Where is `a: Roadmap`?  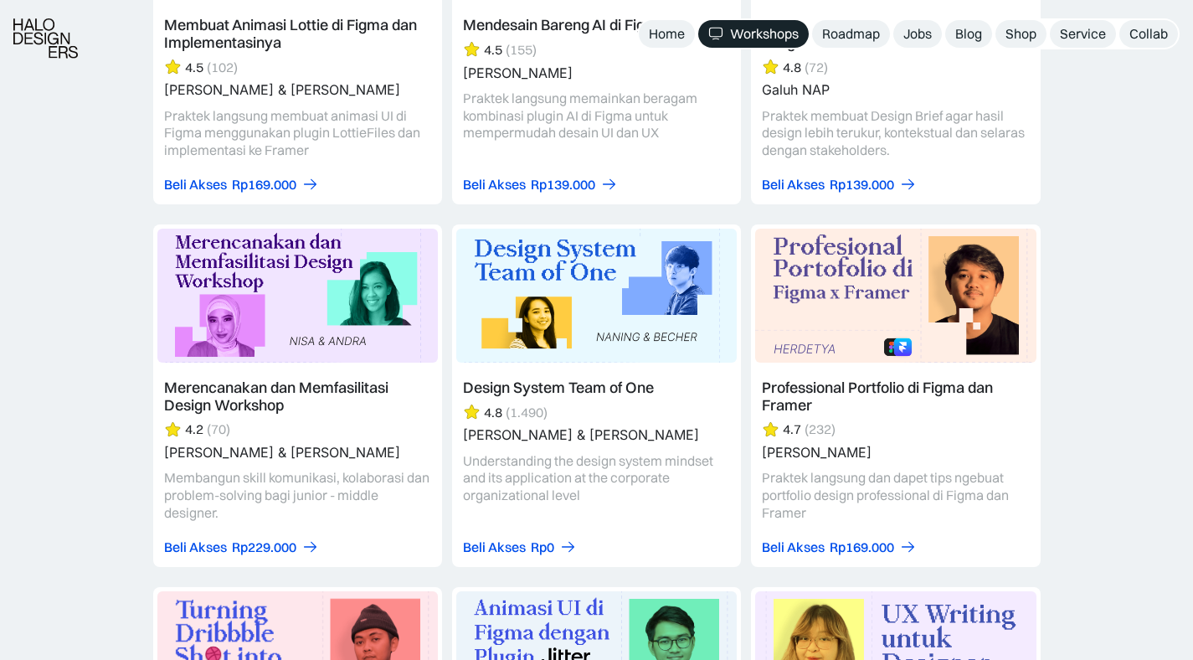 a: Roadmap is located at coordinates (851, 33).